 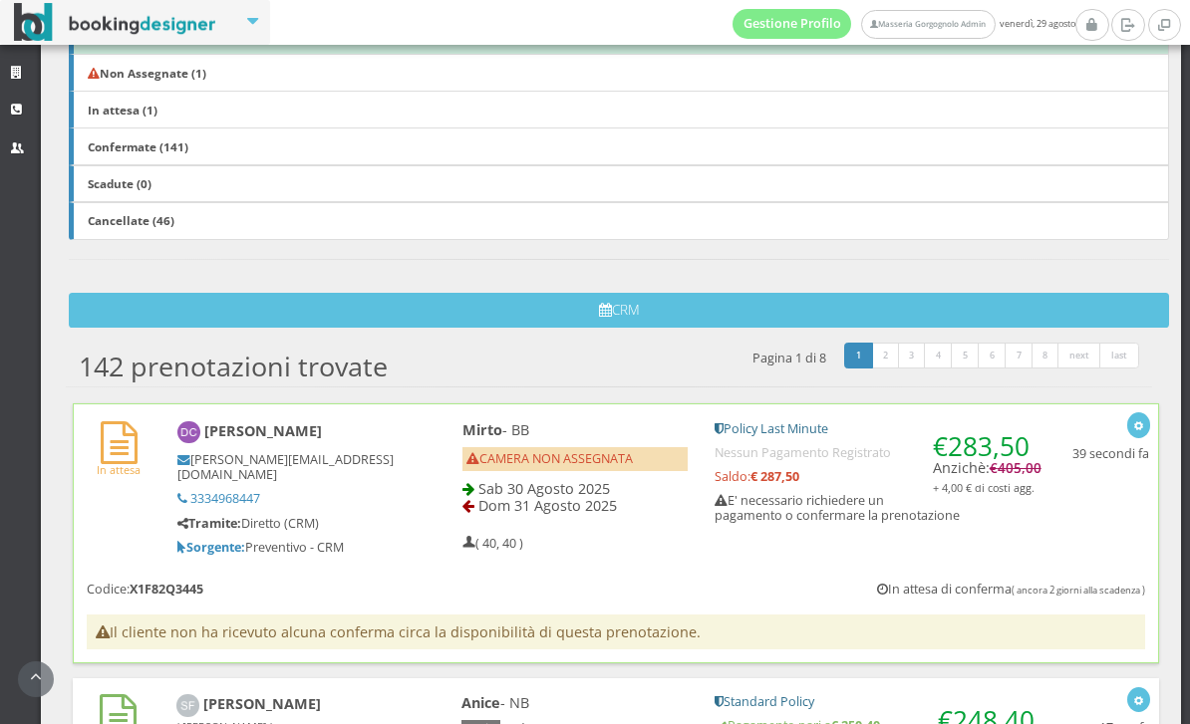 What do you see at coordinates (544, 488) in the screenshot?
I see `span: Sab 30 Agosto 2025` at bounding box center [544, 488].